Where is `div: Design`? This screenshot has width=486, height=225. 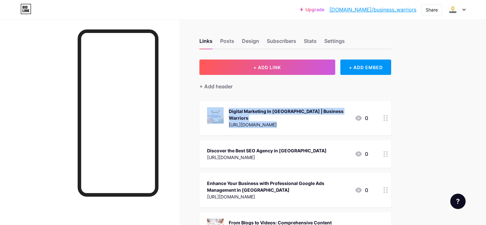
div: Design is located at coordinates (250, 43).